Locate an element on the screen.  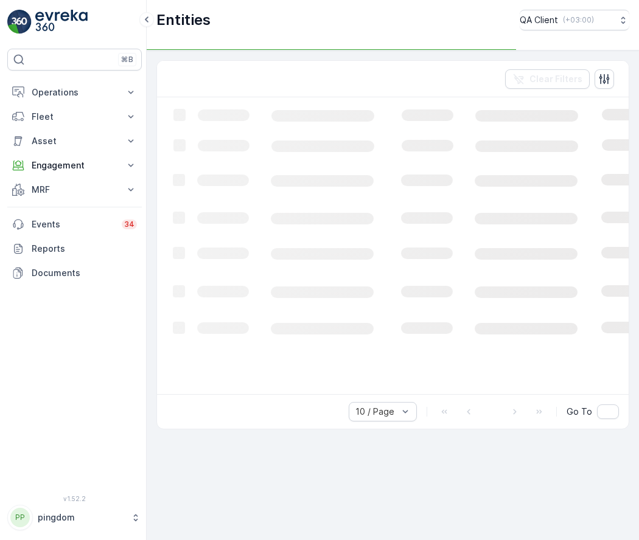
a: Events34 is located at coordinates (74, 225).